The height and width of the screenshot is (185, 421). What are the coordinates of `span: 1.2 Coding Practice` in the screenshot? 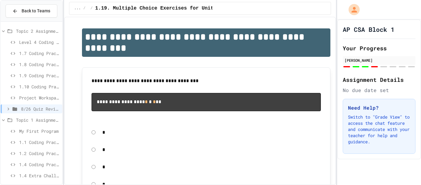 It's located at (39, 153).